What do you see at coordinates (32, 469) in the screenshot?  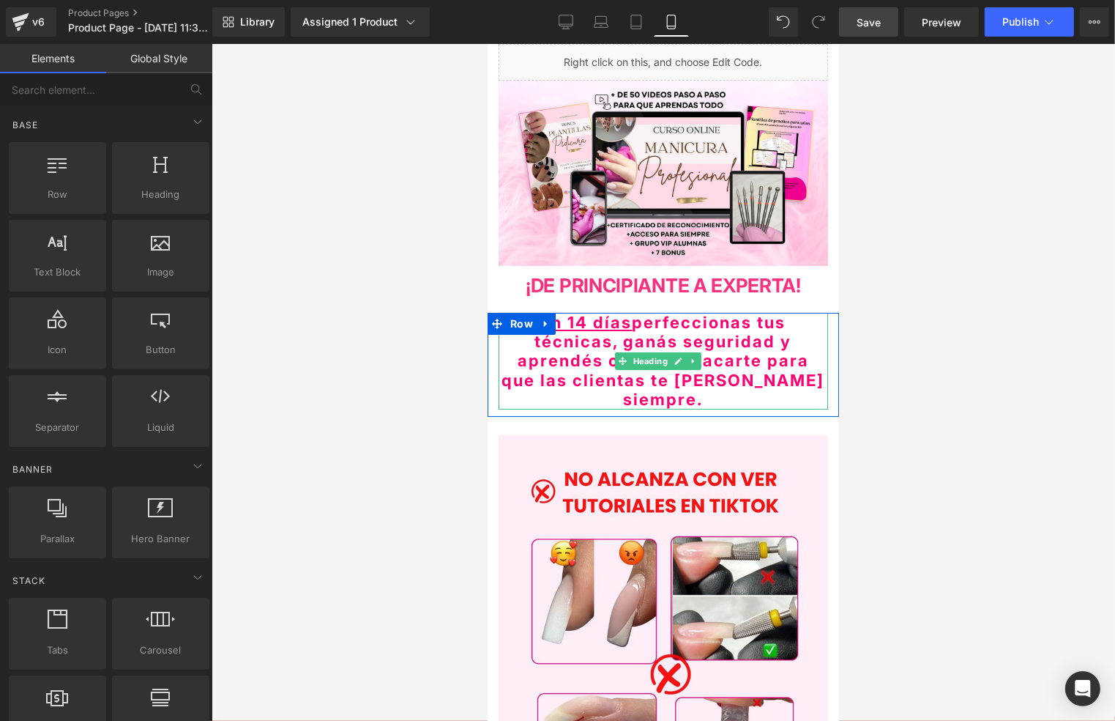 I see `span: Banner` at bounding box center [32, 469].